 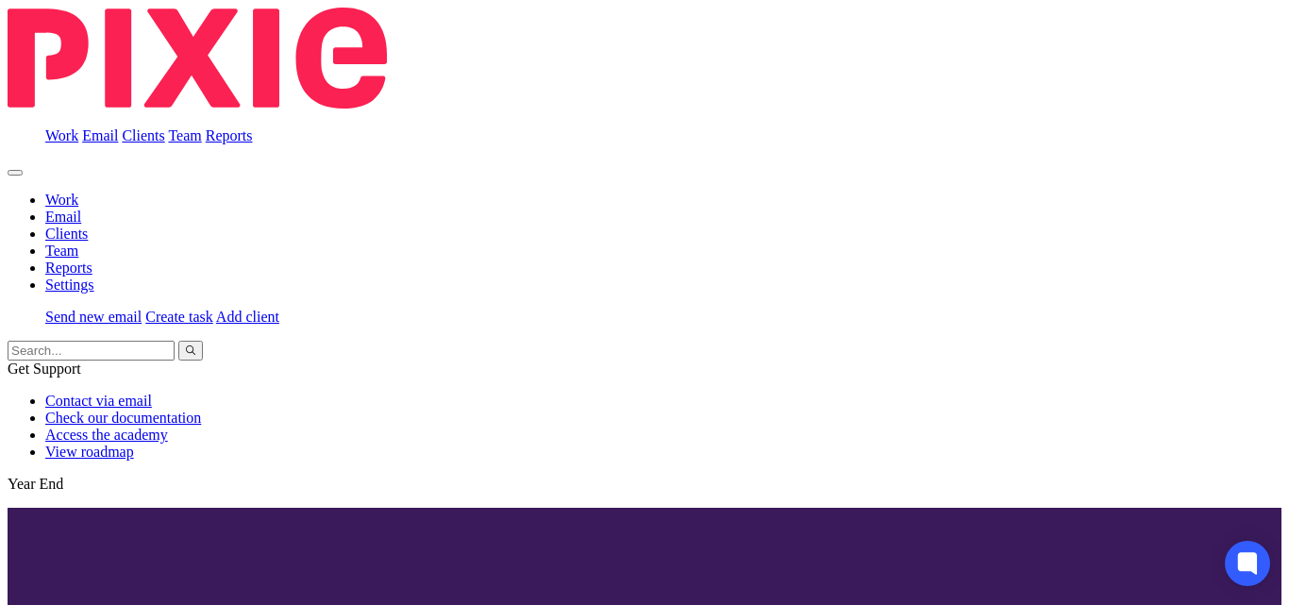 What do you see at coordinates (107, 434) in the screenshot?
I see `a: Access the academy` at bounding box center [107, 434].